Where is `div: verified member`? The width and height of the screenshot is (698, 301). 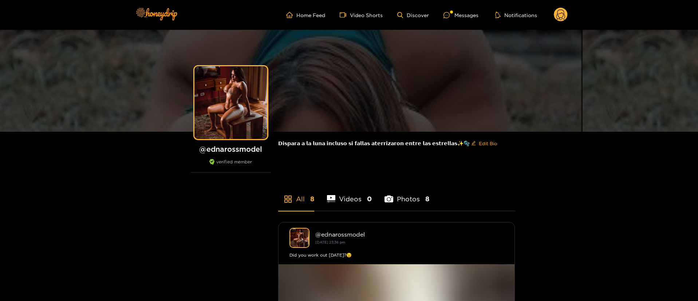 div: verified member is located at coordinates (231, 166).